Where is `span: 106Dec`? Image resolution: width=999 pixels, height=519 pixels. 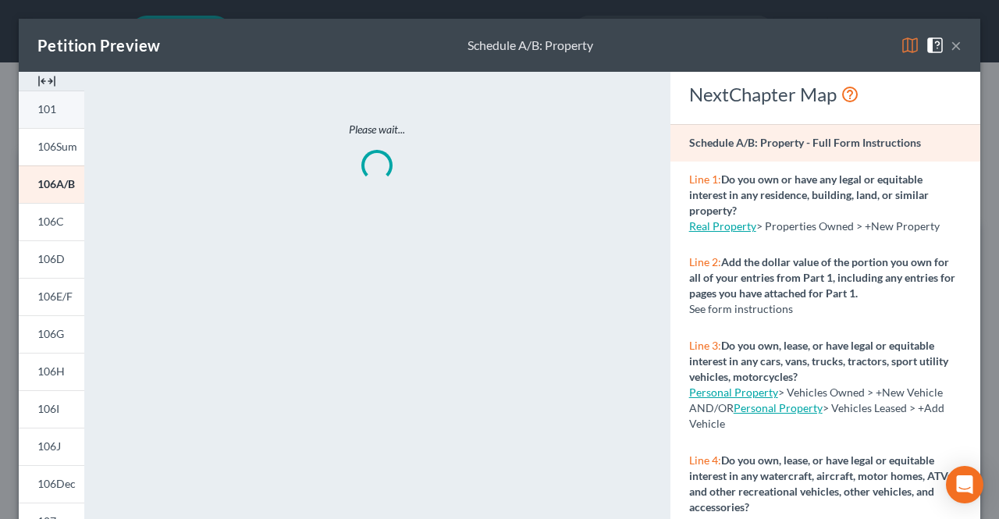
span: 106Dec is located at coordinates (56, 483).